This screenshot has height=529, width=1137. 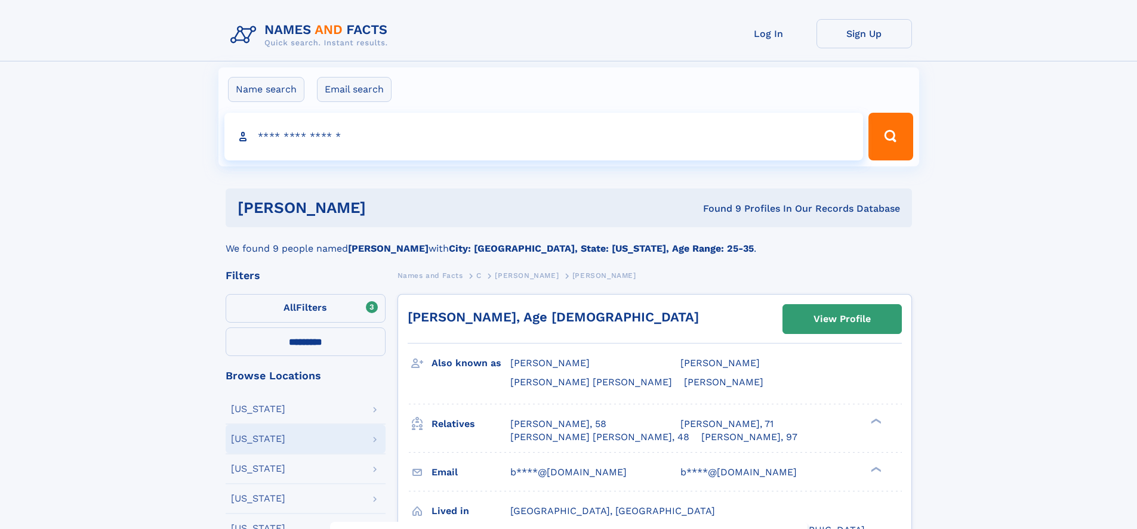 I want to click on label: Name search, so click(x=266, y=89).